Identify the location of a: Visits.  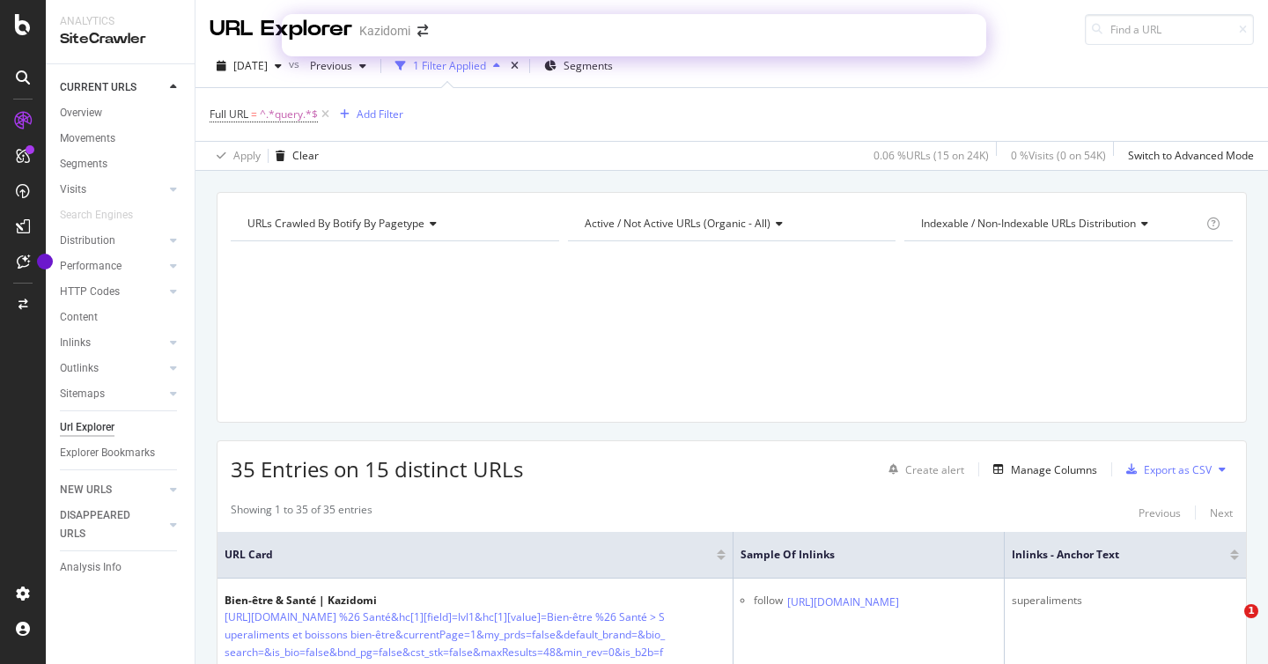
(112, 189).